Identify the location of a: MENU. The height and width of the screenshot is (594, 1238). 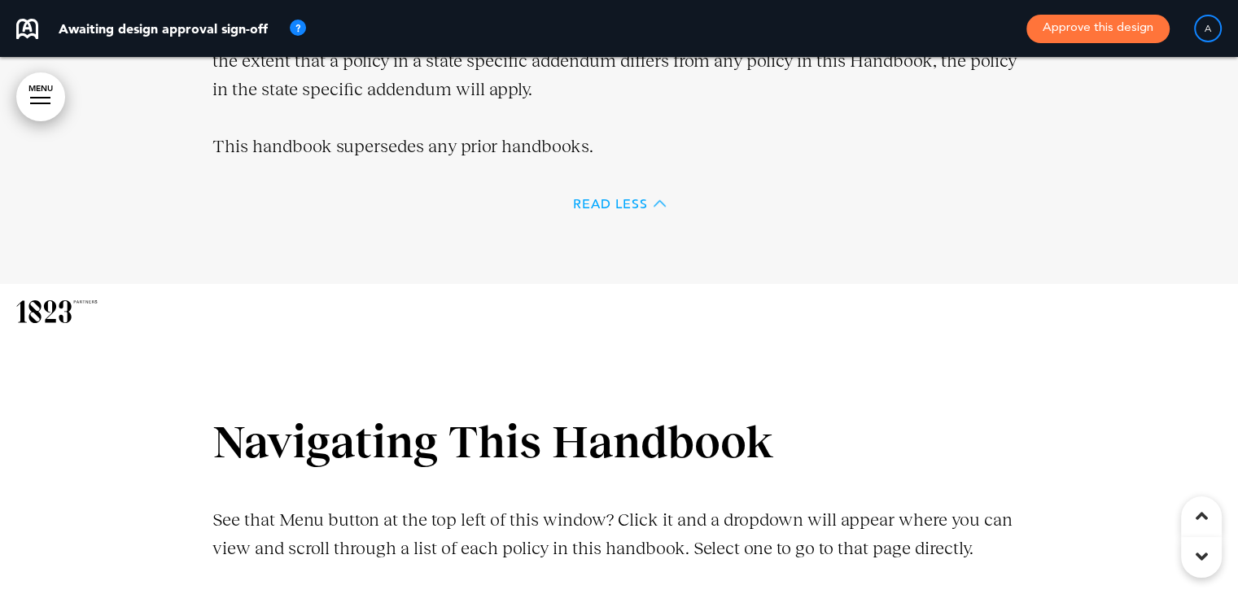
(41, 97).